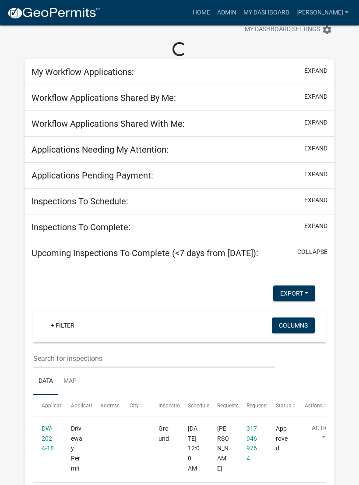  I want to click on span: Ground, so click(164, 433).